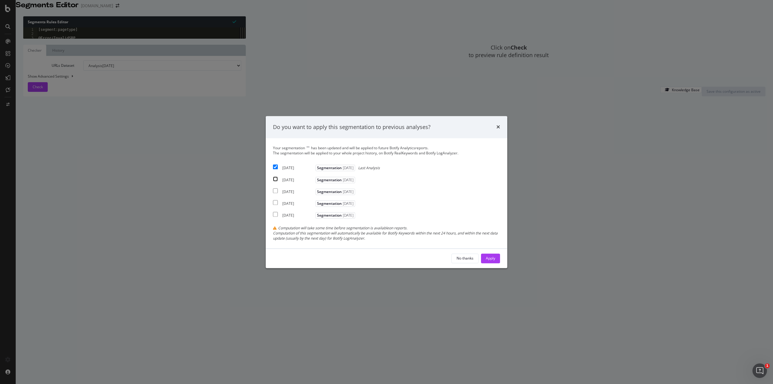 Image resolution: width=773 pixels, height=384 pixels. Describe the element at coordinates (465, 258) in the screenshot. I see `div: No thanks` at that location.